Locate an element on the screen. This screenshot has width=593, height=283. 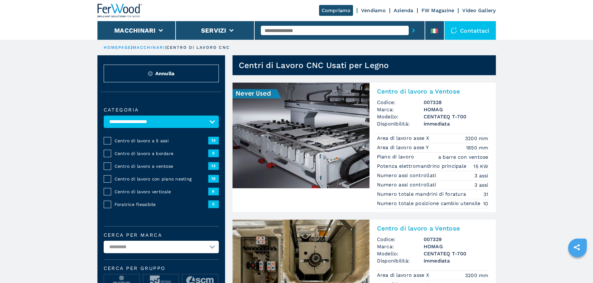
a: macchinari is located at coordinates (149, 47).